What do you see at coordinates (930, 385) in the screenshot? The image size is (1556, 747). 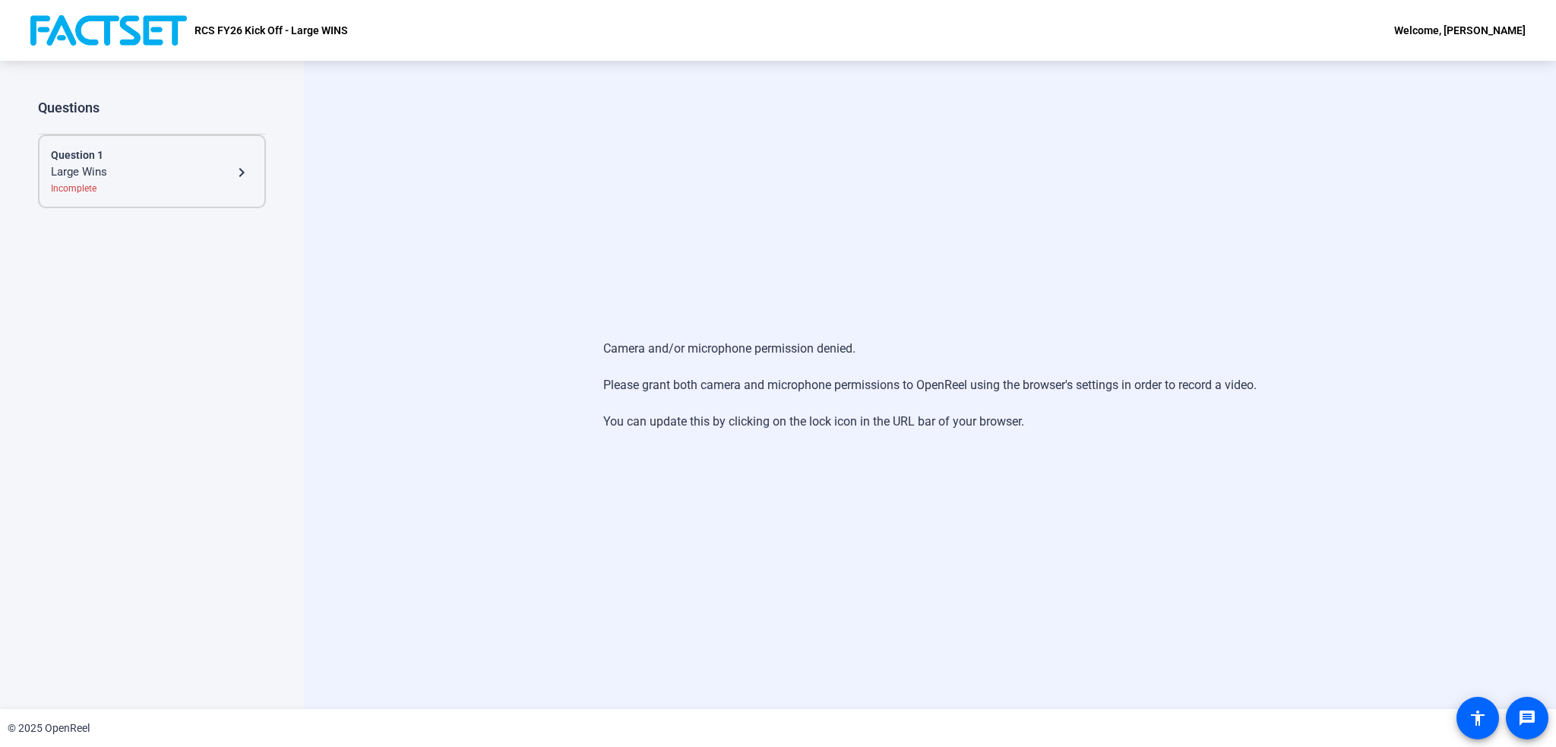 I see `div: Camera and/or microphone permission denied. Please grant both camera and microphone permissions t...` at bounding box center [930, 385].